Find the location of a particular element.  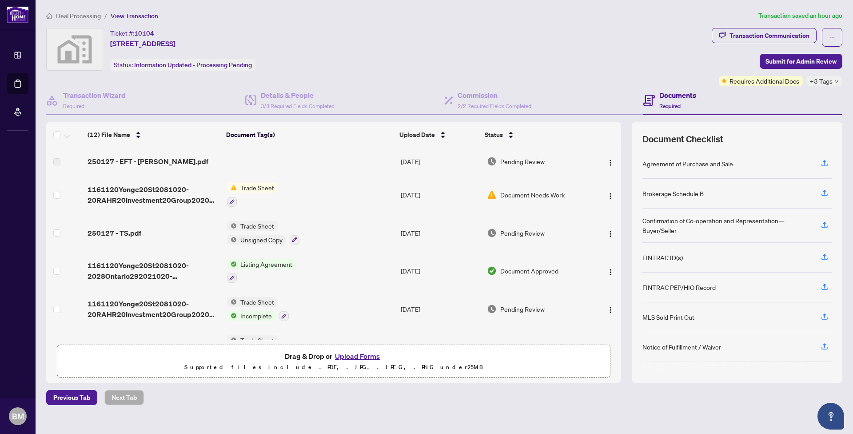

div: Agreement of Purchase and Sale is located at coordinates (688, 164).